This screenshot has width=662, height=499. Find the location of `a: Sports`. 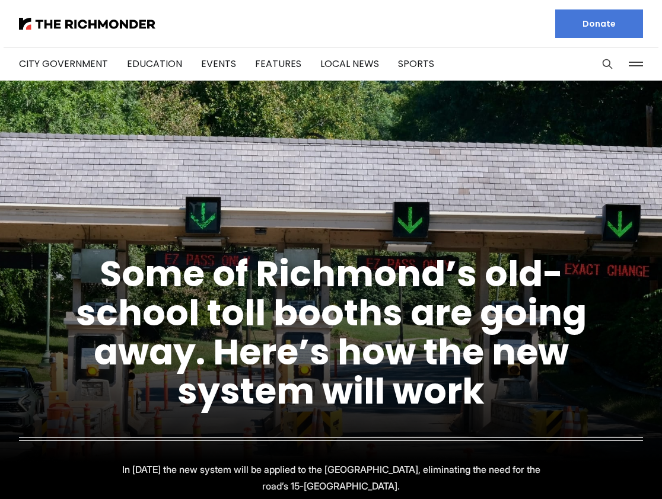

a: Sports is located at coordinates (416, 63).